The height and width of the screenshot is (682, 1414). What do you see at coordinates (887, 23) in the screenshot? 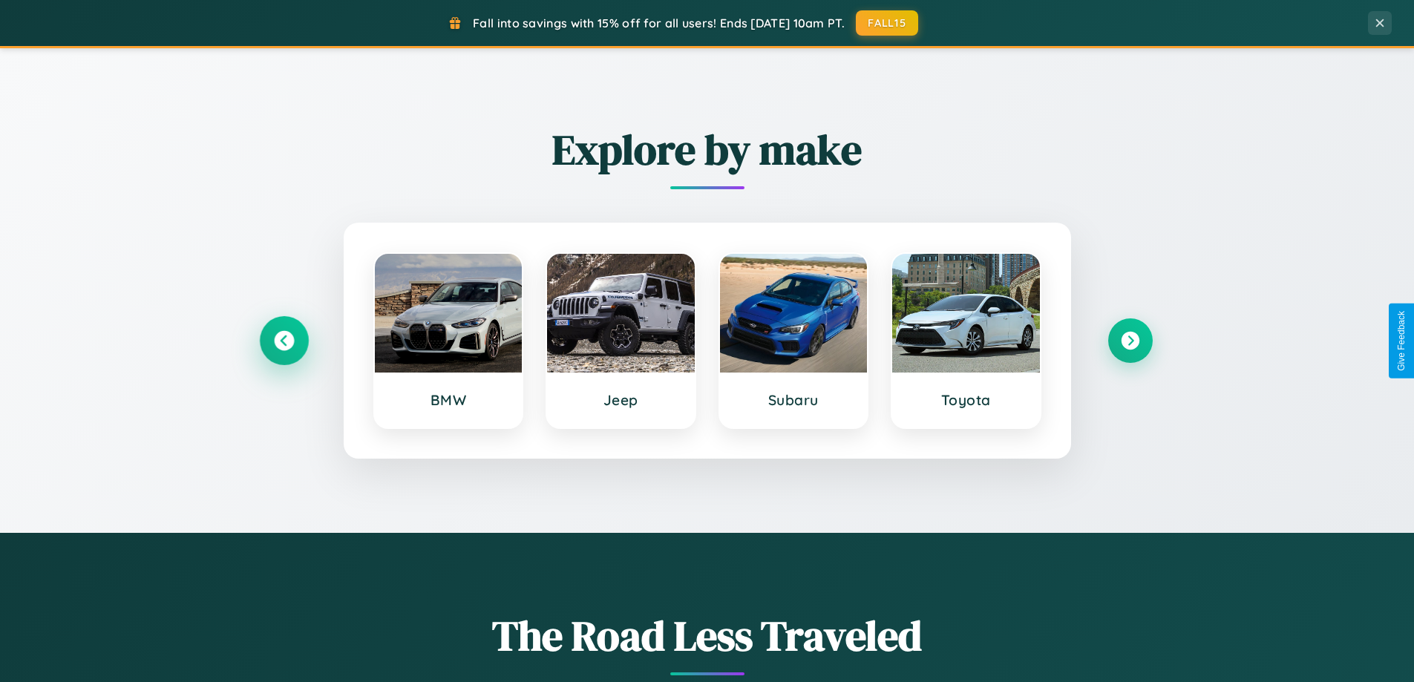
I see `button: FALL15` at bounding box center [887, 23].